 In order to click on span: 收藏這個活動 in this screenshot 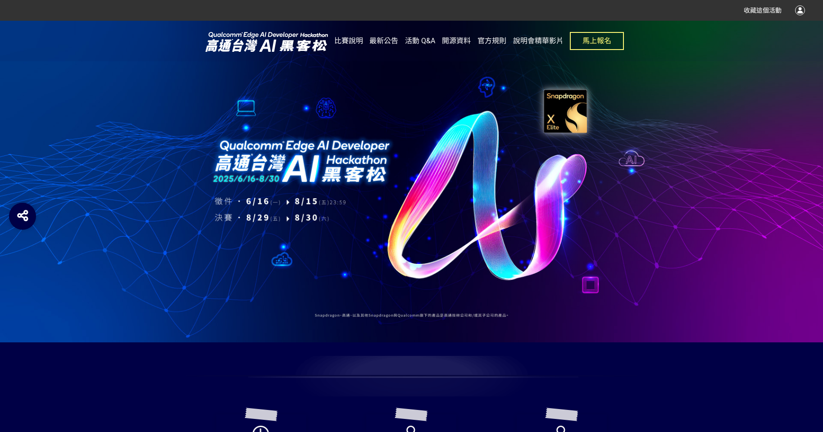, I will do `click(763, 10)`.